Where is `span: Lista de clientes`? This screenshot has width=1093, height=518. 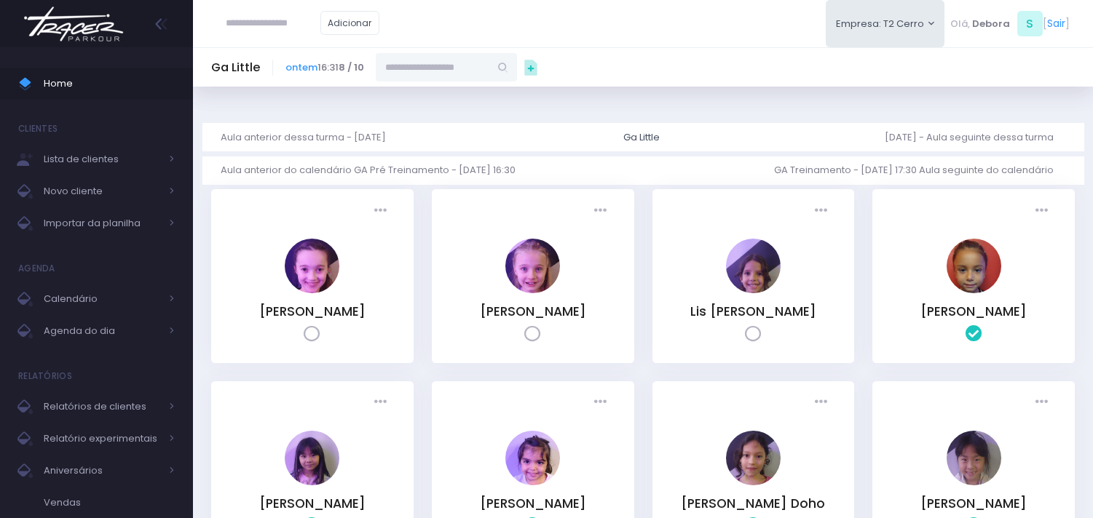 span: Lista de clientes is located at coordinates (102, 159).